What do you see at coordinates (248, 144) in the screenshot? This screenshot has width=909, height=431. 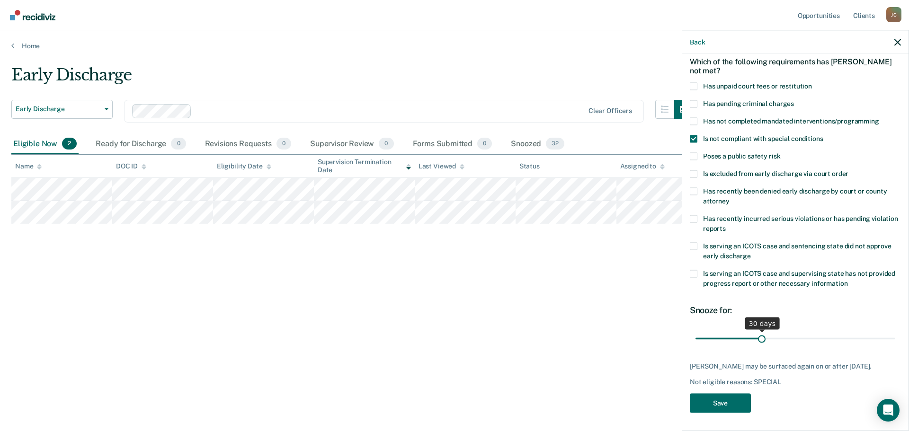 I see `div: Revisions Requests` at bounding box center [248, 144].